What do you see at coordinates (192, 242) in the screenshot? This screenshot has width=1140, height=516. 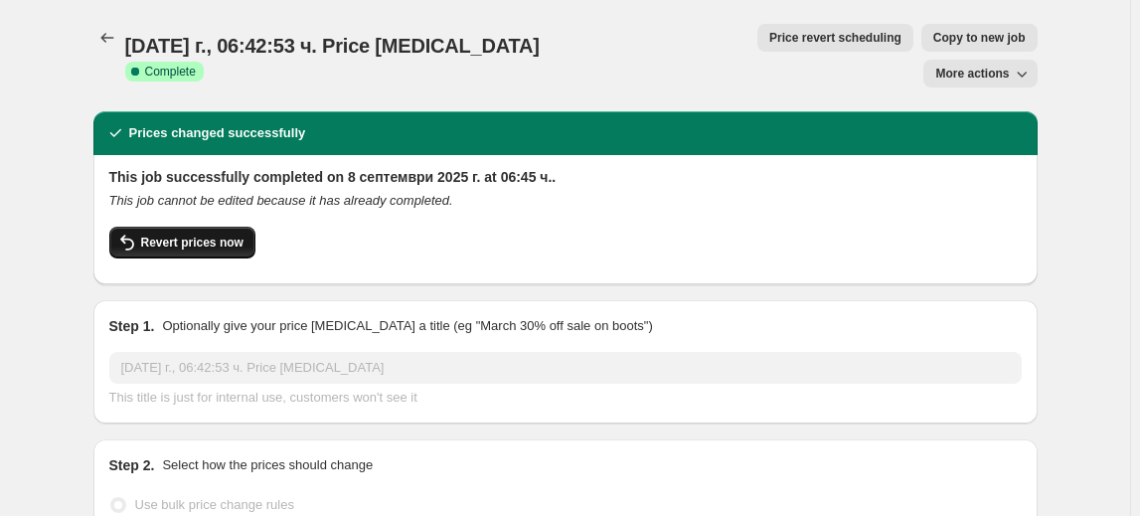 I see `span: Revert prices now` at bounding box center [192, 242].